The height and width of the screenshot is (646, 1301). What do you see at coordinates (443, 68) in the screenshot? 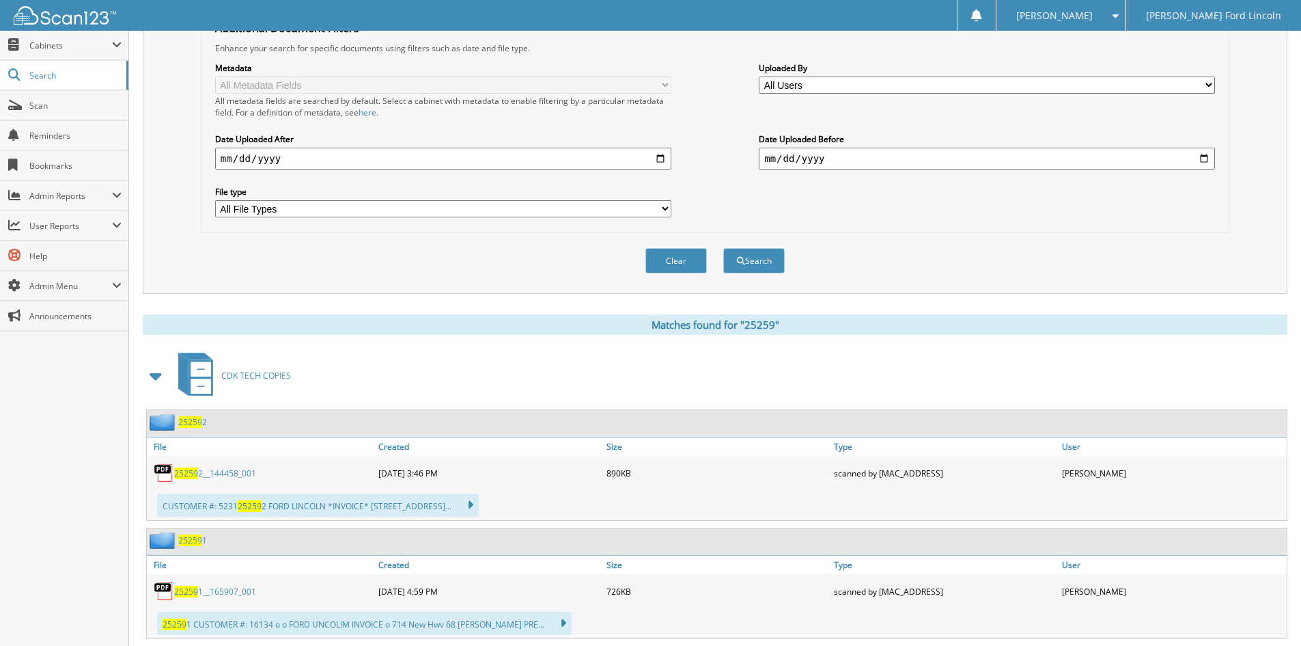
I see `label: Metadata` at bounding box center [443, 68].